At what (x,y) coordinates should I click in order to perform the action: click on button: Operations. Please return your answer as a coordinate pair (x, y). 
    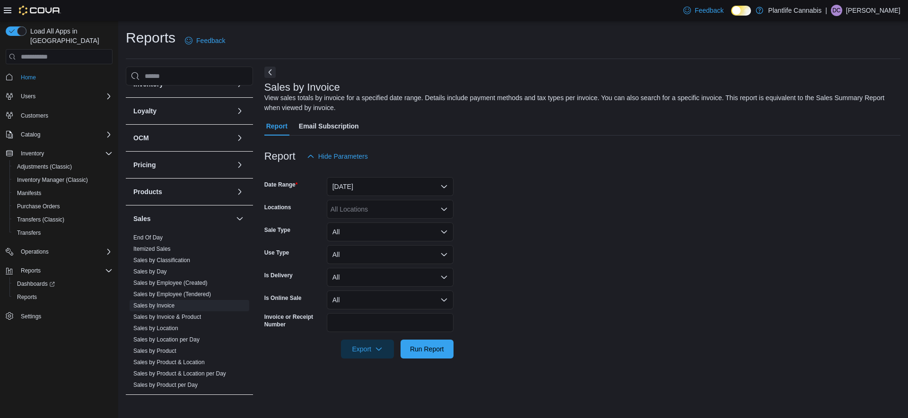
    Looking at the image, I should click on (59, 252).